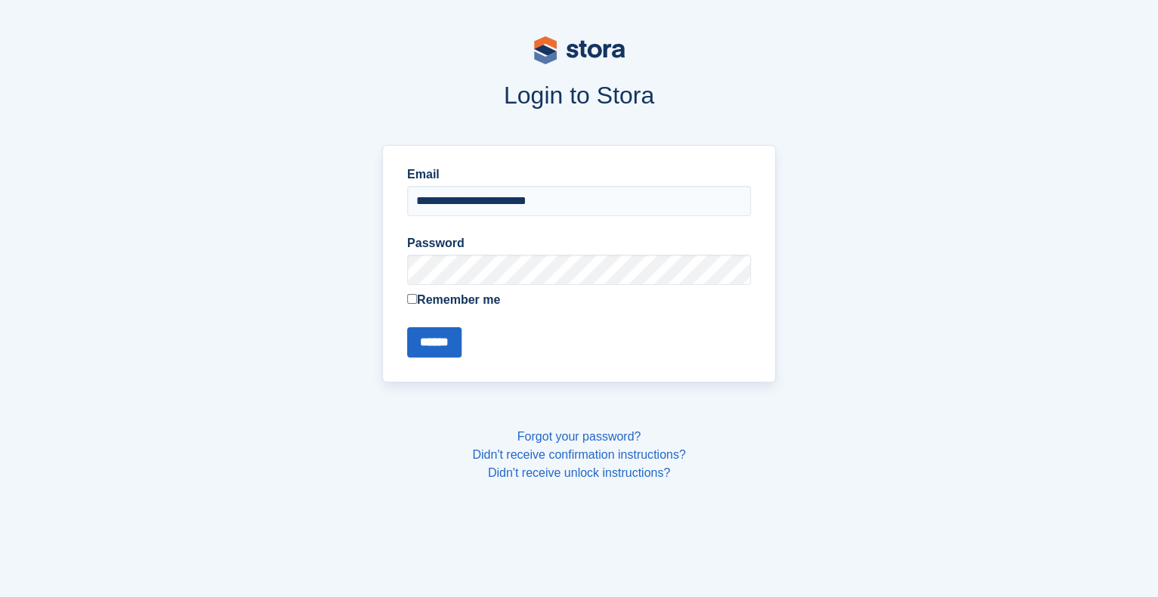 The width and height of the screenshot is (1158, 597). I want to click on label: Remember me, so click(579, 300).